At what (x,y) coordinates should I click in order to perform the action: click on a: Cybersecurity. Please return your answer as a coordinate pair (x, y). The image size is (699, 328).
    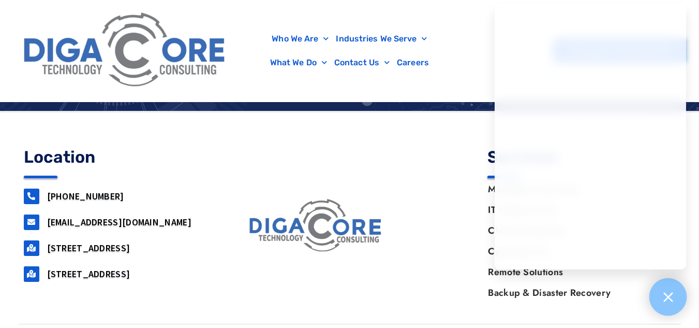
    Looking at the image, I should click on (577, 251).